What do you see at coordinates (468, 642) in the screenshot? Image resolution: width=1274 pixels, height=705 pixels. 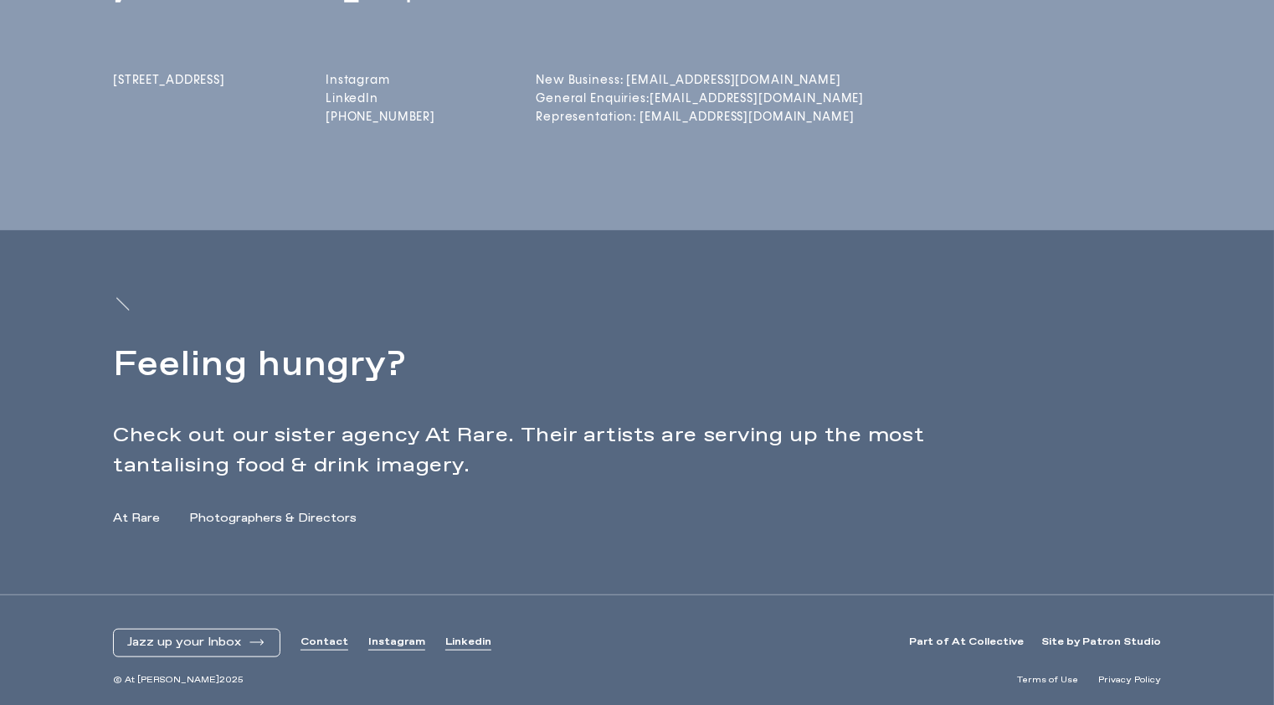 I see `a: Linkedin` at bounding box center [468, 642].